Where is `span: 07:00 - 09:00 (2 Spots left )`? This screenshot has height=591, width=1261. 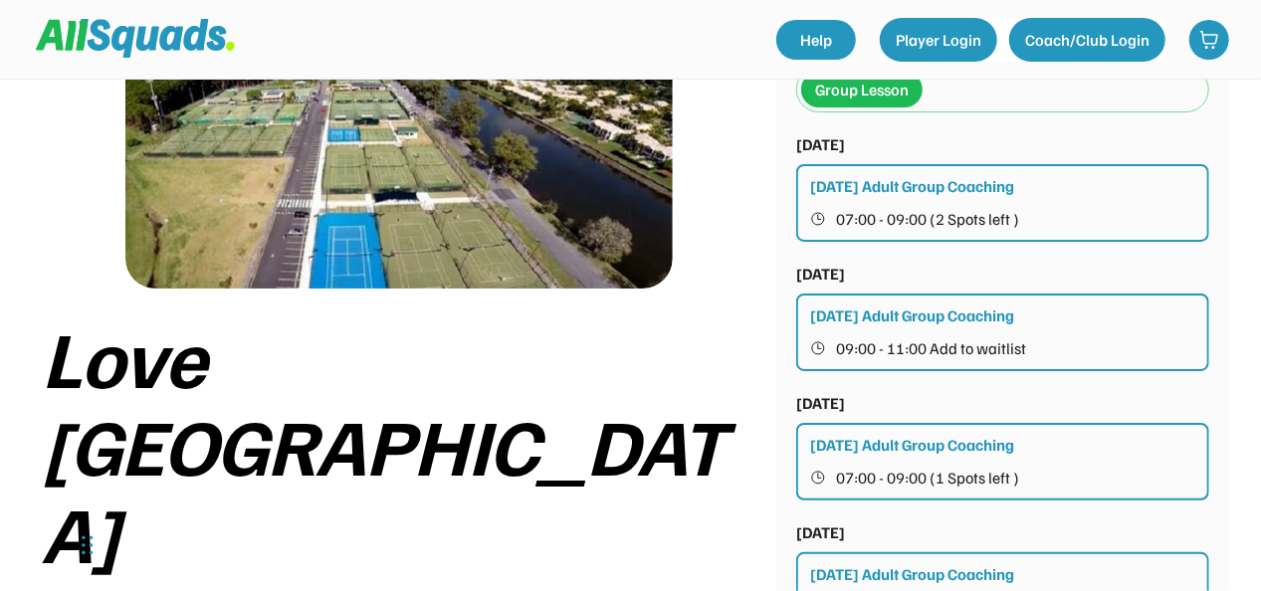 span: 07:00 - 09:00 (2 Spots left ) is located at coordinates (927, 219).